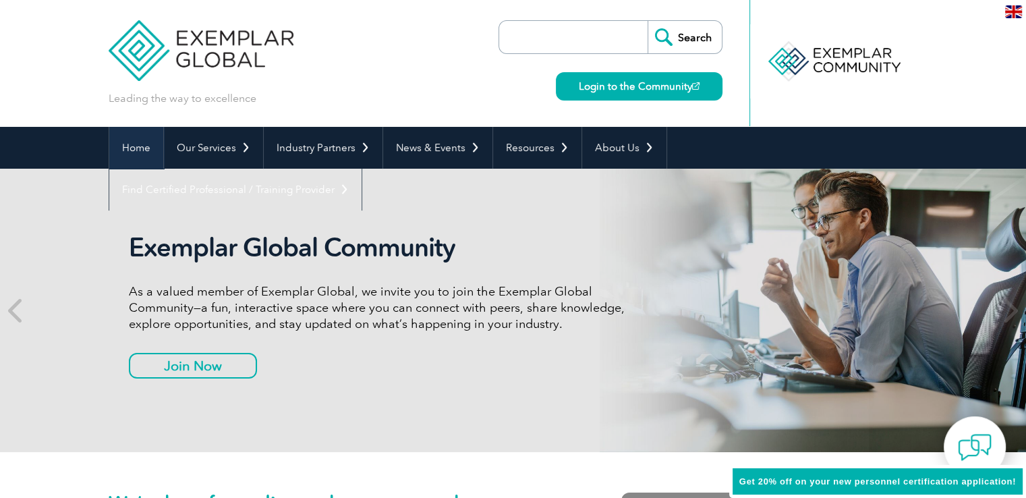  Describe the element at coordinates (193, 366) in the screenshot. I see `a: Join Now` at that location.